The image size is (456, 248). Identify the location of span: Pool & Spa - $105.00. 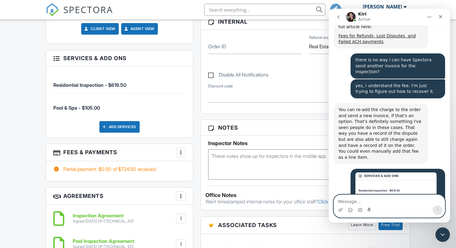
(77, 108).